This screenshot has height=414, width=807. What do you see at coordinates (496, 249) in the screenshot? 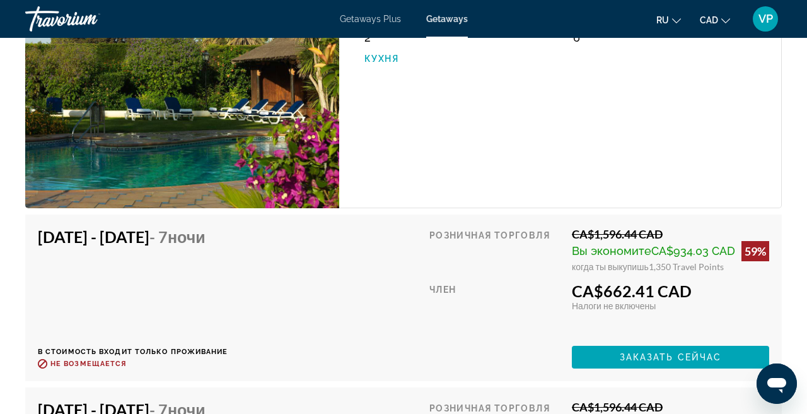
I see `div: Розничная торговля` at bounding box center [496, 249].